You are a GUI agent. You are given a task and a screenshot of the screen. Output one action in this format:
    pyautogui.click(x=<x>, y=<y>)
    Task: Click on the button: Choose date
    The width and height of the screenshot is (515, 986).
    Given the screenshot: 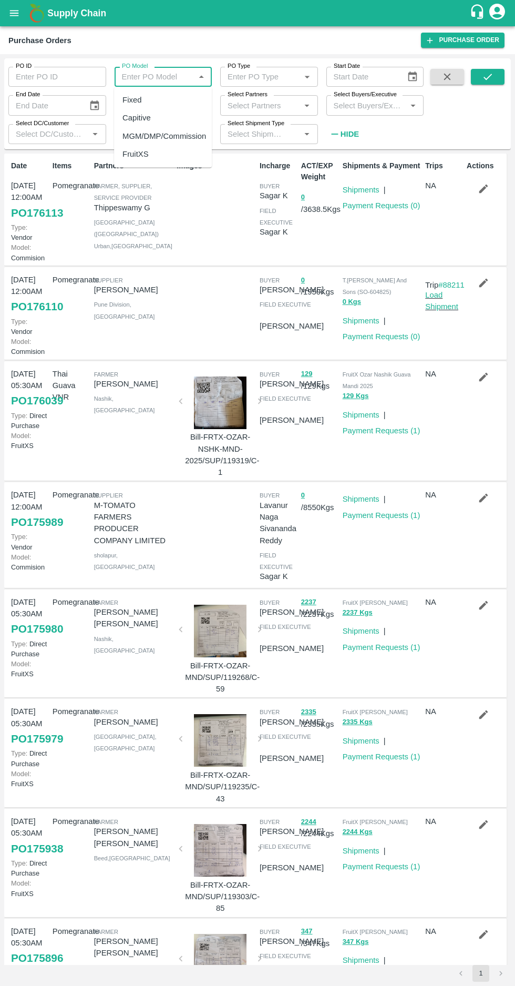 What is the action you would take?
    pyautogui.click(x=95, y=106)
    